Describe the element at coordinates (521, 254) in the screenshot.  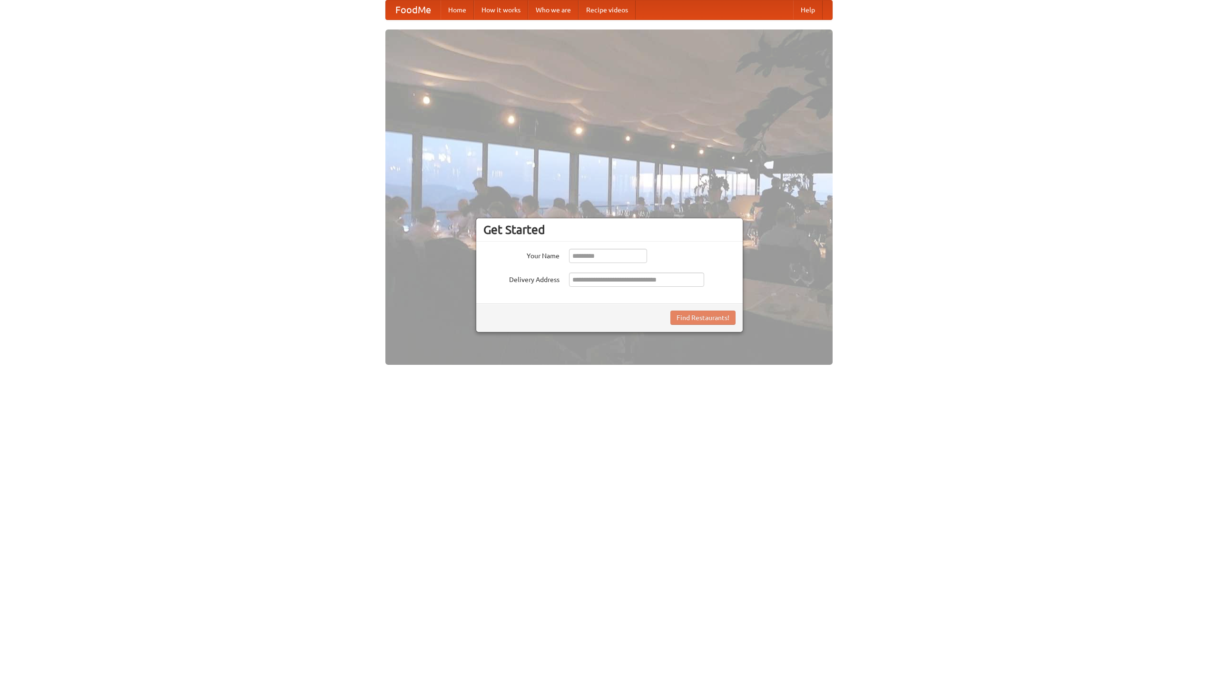
I see `label: Your Name` at that location.